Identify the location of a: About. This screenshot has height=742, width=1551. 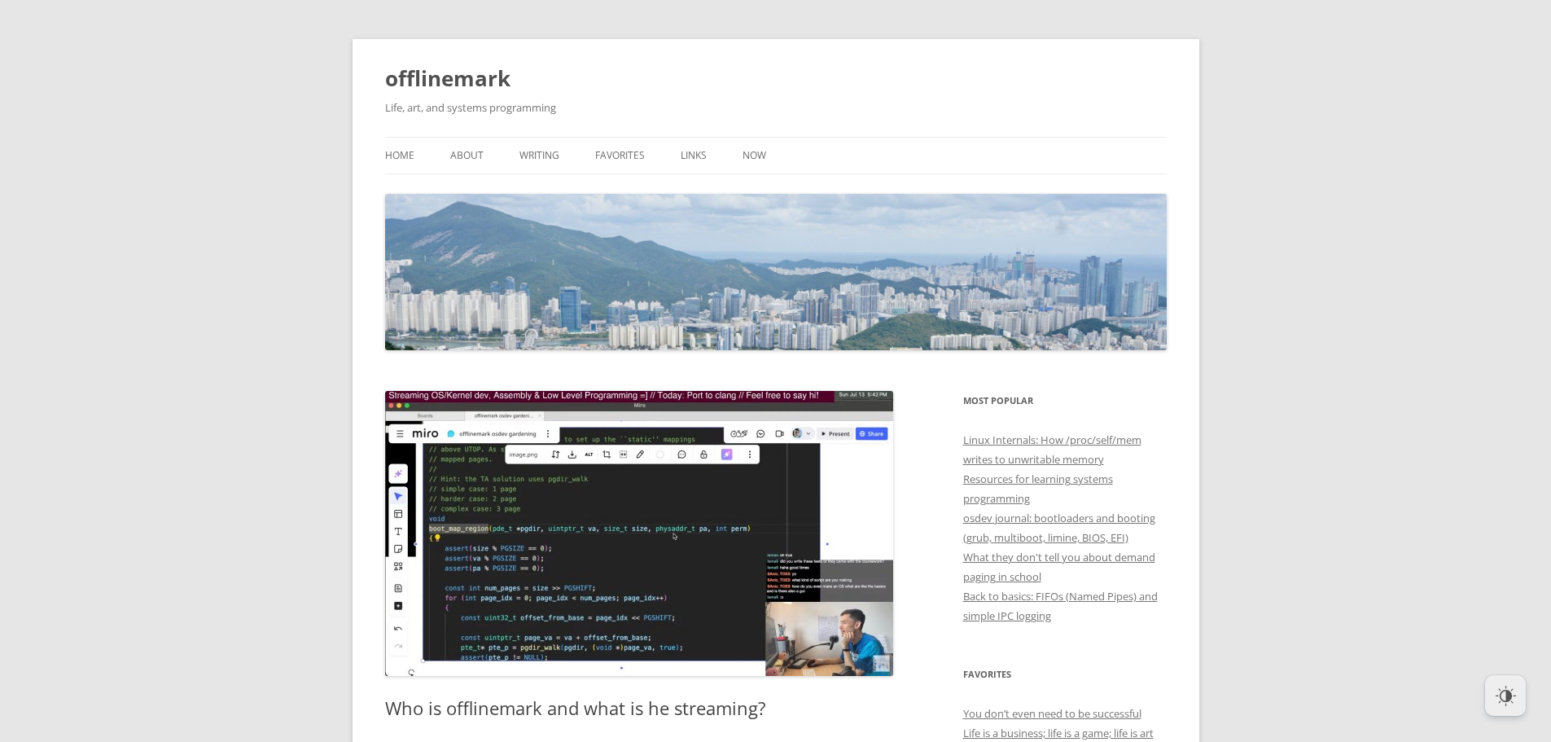
(467, 156).